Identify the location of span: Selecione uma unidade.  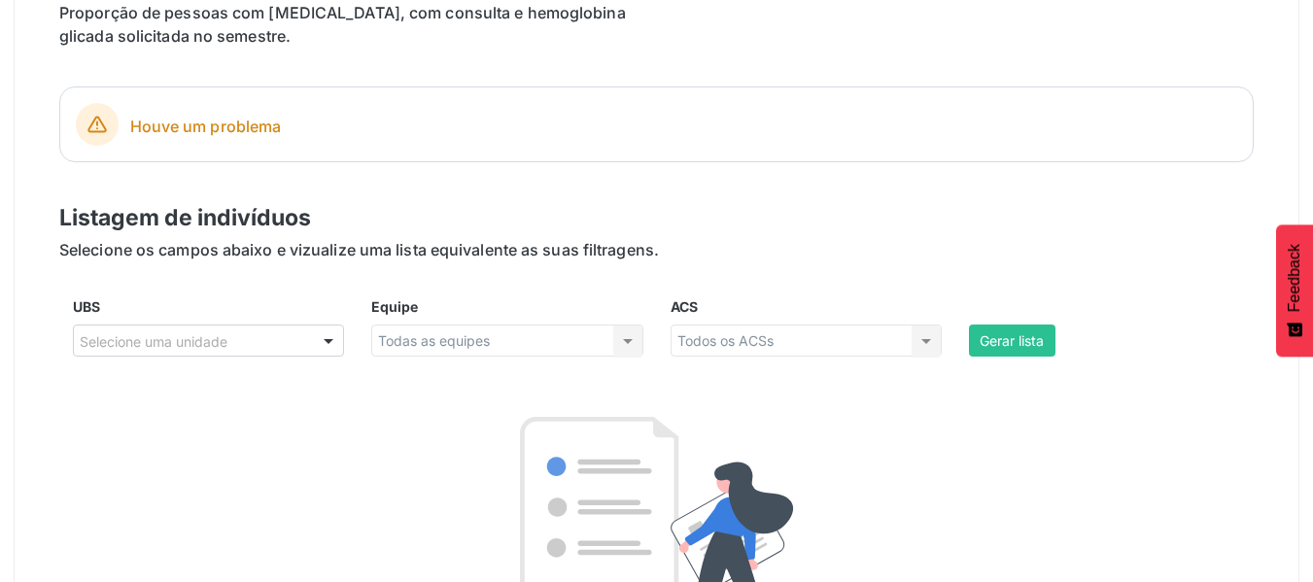
(154, 341).